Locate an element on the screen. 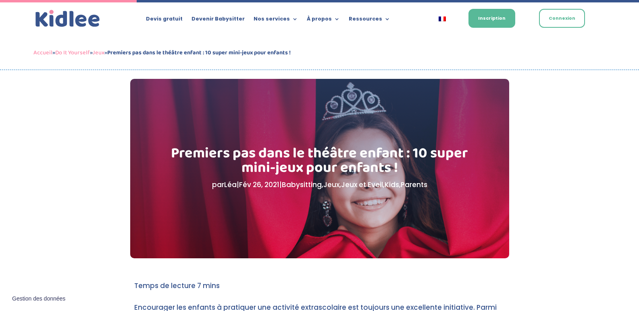 This screenshot has width=639, height=311. button: Gestion des données is located at coordinates (39, 299).